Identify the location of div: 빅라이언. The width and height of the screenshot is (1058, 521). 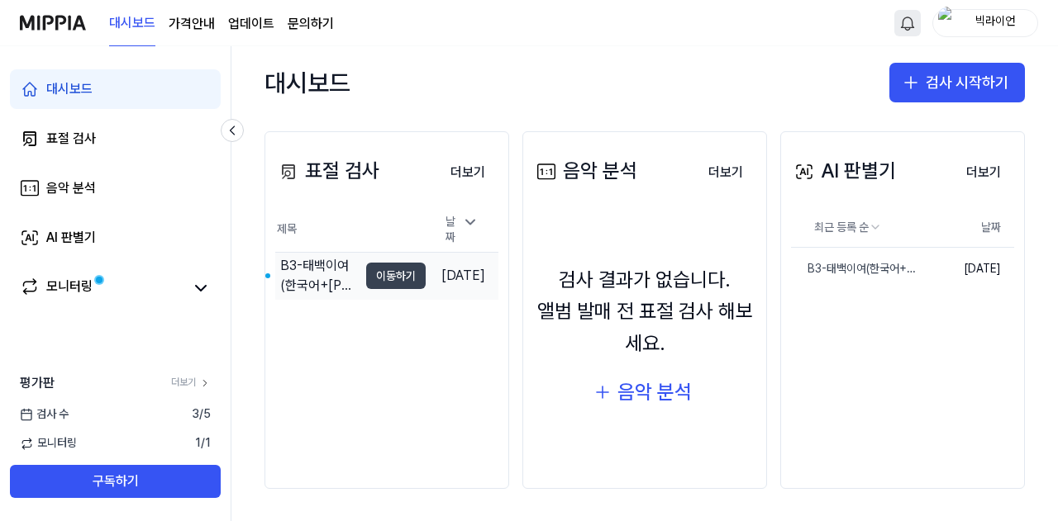
(995, 22).